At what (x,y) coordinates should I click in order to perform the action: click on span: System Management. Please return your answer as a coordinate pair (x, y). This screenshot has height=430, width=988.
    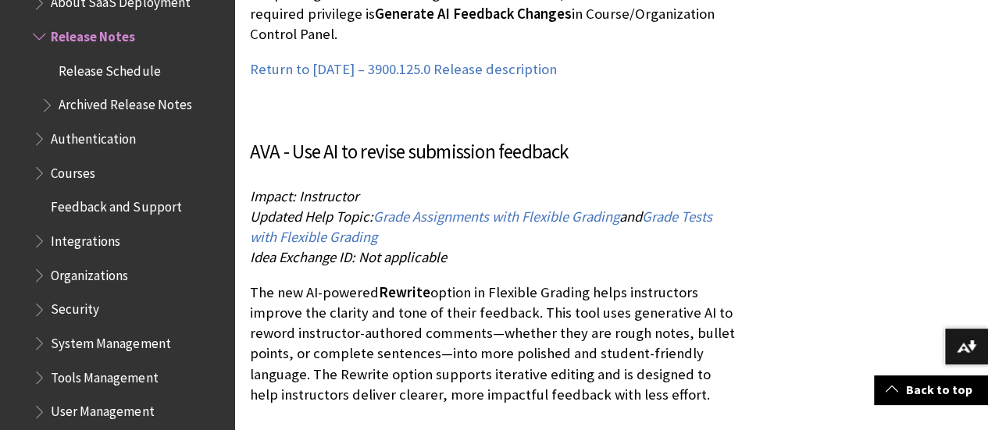
    Looking at the image, I should click on (110, 341).